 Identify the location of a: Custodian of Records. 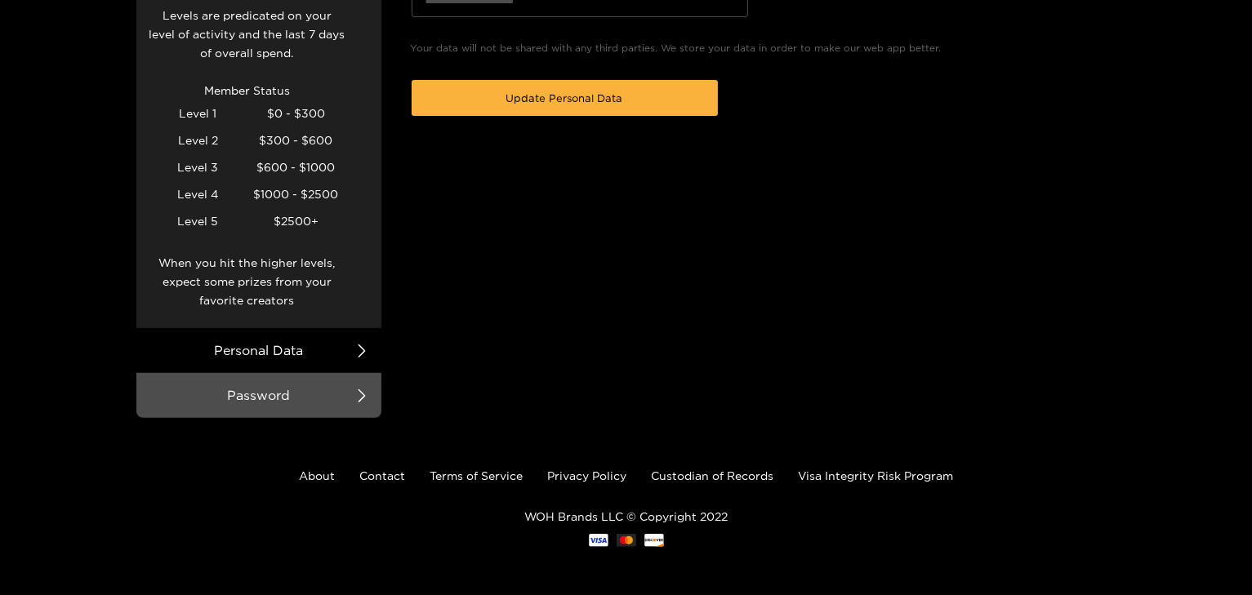
(712, 475).